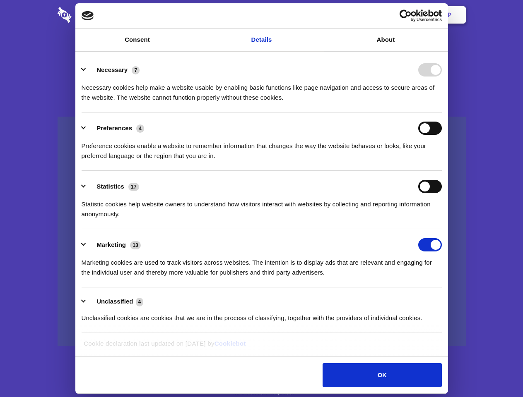 This screenshot has width=523, height=397. Describe the element at coordinates (261, 15) in the screenshot. I see `a: Pricing` at that location.